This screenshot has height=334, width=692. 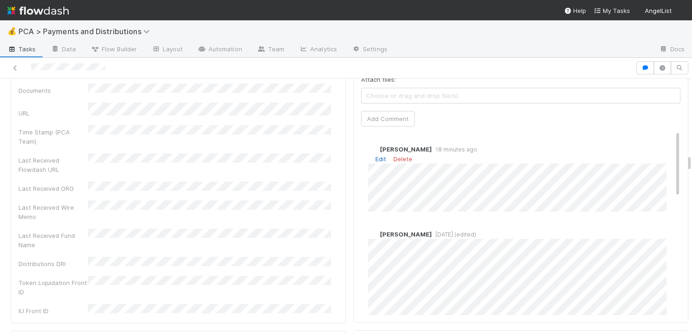 What do you see at coordinates (53, 288) in the screenshot?
I see `div: Token Liquidation Front ID` at bounding box center [53, 288].